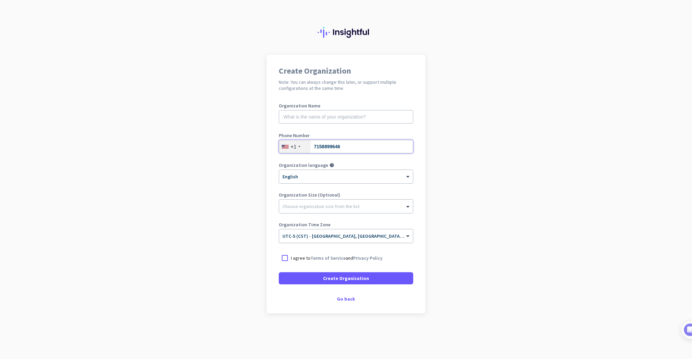  Describe the element at coordinates (346, 279) in the screenshot. I see `span: Create Organization` at that location.